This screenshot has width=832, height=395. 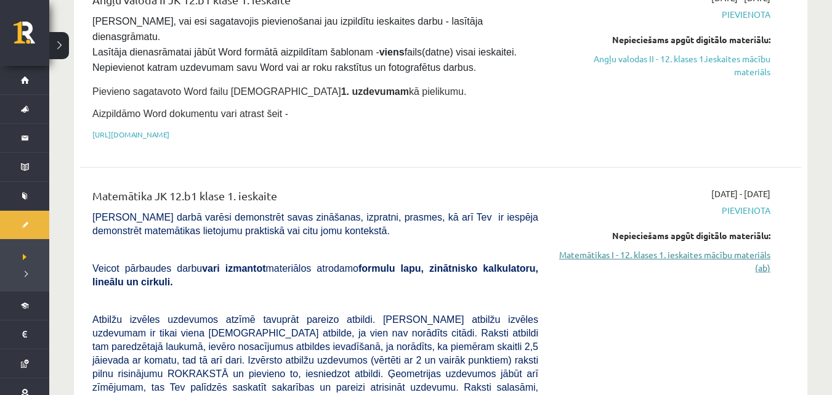 I want to click on a: Matemātikas I - 12. klases 1. ieskaites mācību materiāls (ab), so click(x=663, y=261).